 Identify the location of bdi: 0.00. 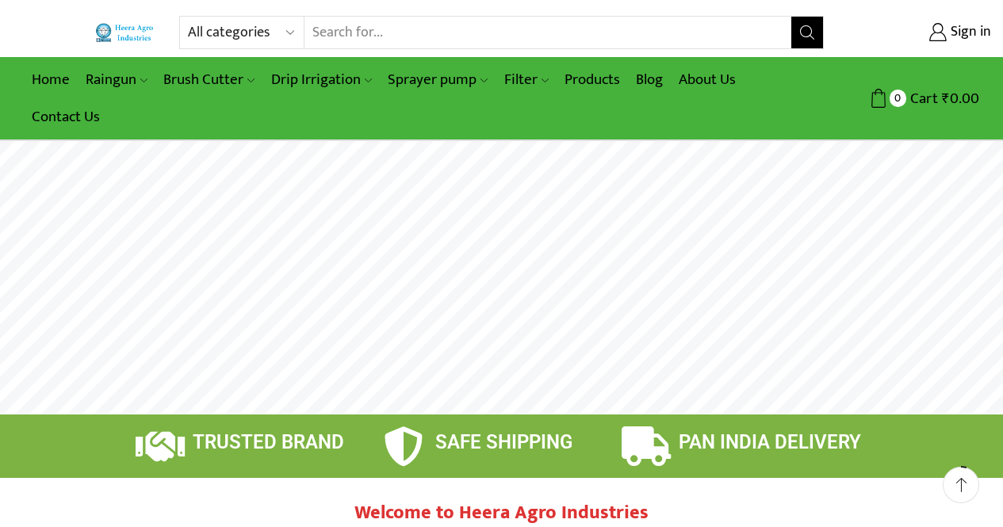
(960, 98).